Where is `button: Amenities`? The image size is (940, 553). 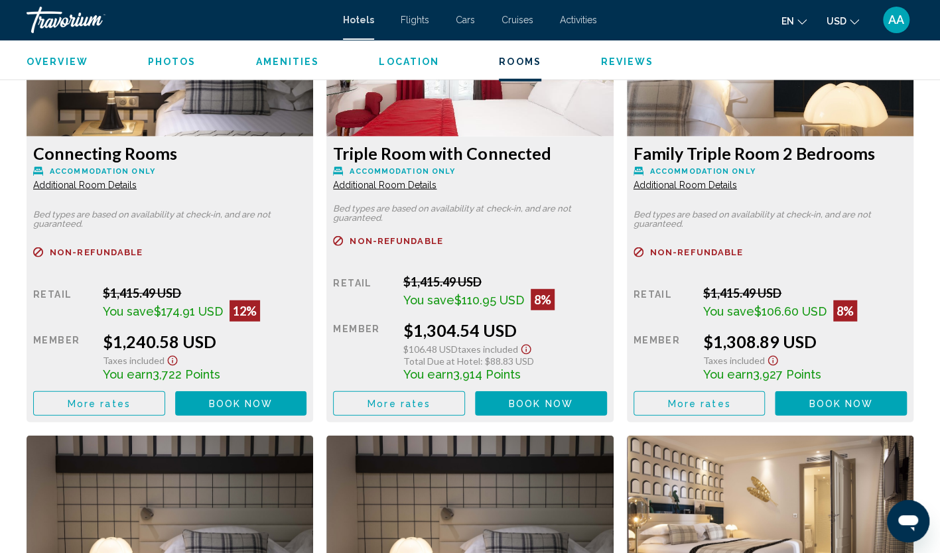
button: Amenities is located at coordinates (287, 62).